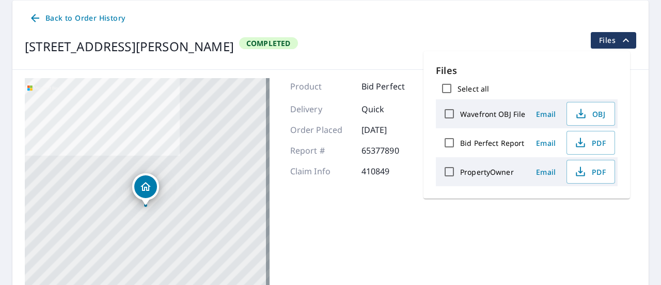 Image resolution: width=661 pixels, height=285 pixels. I want to click on p: Claim Info, so click(321, 171).